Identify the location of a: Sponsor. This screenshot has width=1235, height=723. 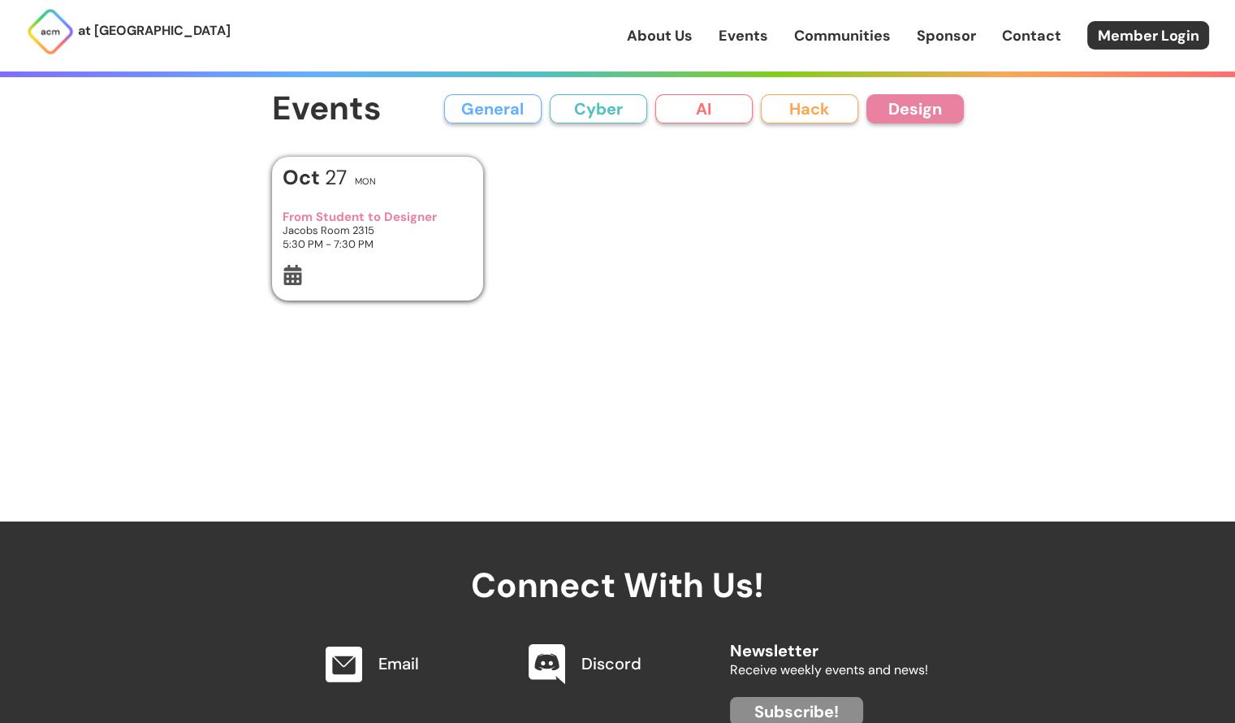
(946, 36).